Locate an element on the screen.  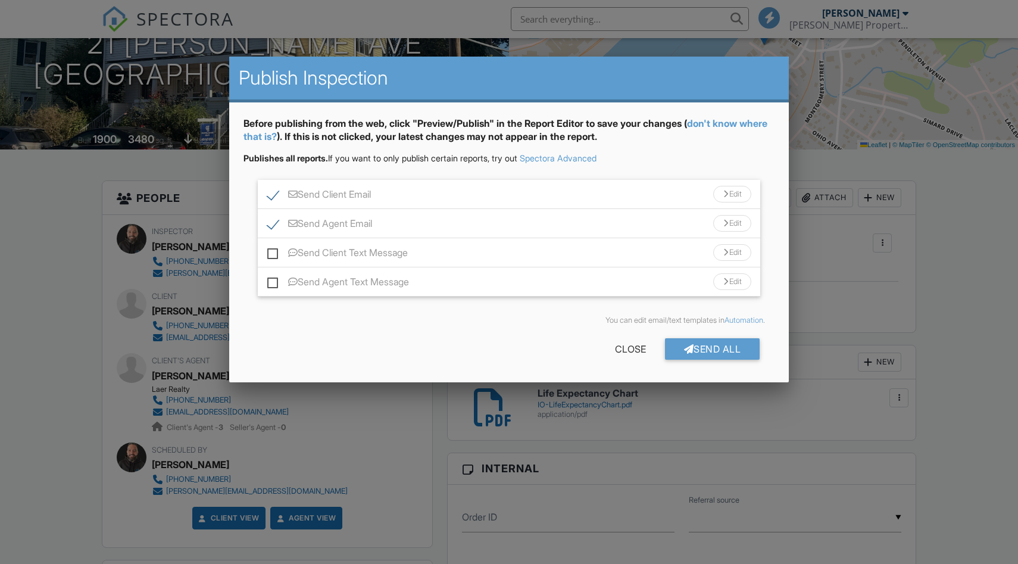
a: Automation is located at coordinates (744, 320).